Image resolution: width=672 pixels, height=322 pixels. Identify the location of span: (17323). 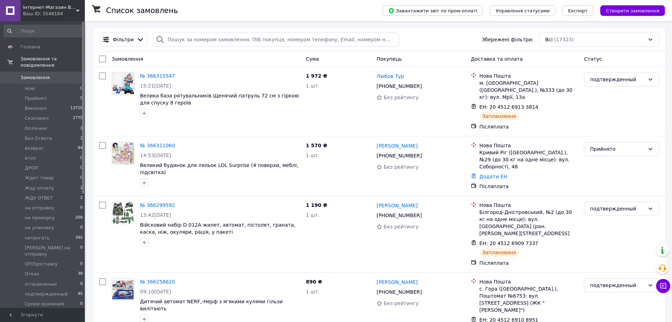
(563, 40).